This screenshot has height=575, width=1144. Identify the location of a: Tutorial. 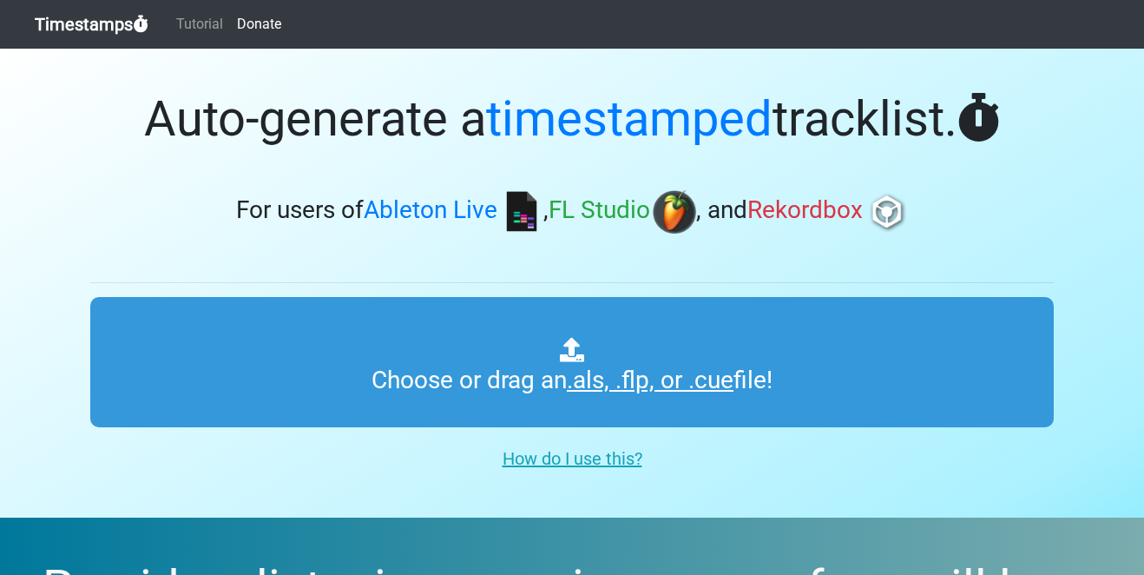
(200, 24).